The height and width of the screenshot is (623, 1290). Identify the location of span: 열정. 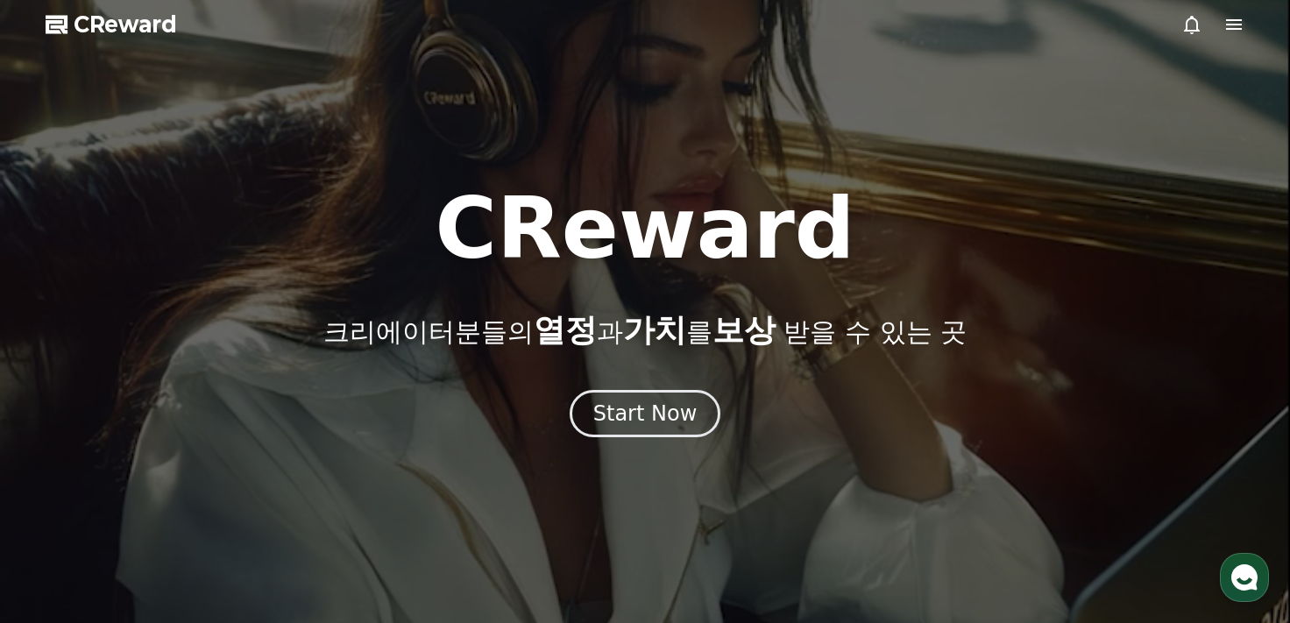
(565, 329).